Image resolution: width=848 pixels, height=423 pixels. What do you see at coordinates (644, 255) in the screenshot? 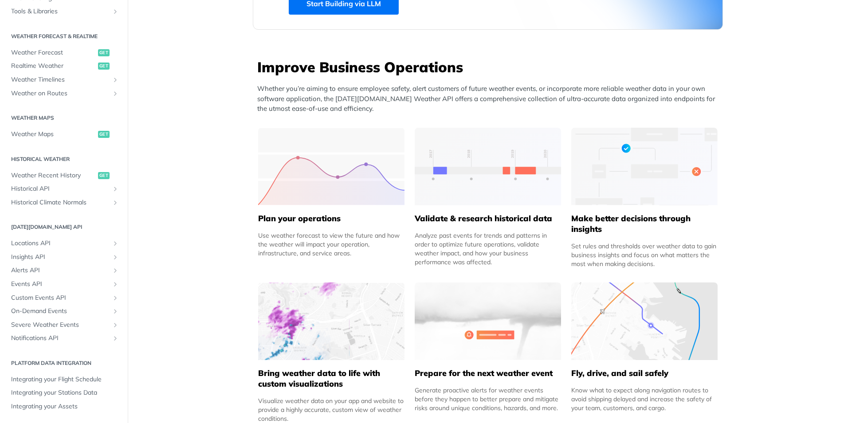
I see `div: Set rules and thresholds over weather data to gain business insights and focus on what matters th...` at bounding box center [644, 255].